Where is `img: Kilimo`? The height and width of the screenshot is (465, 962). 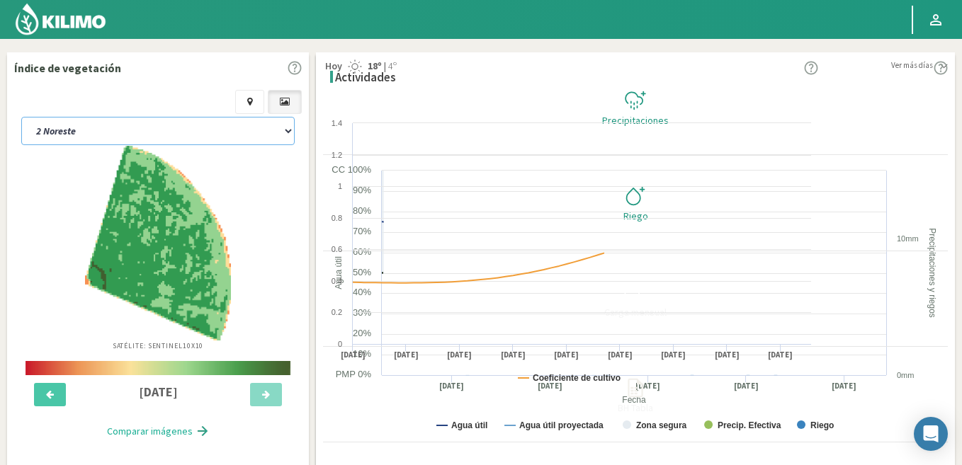 img: Kilimo is located at coordinates (60, 19).